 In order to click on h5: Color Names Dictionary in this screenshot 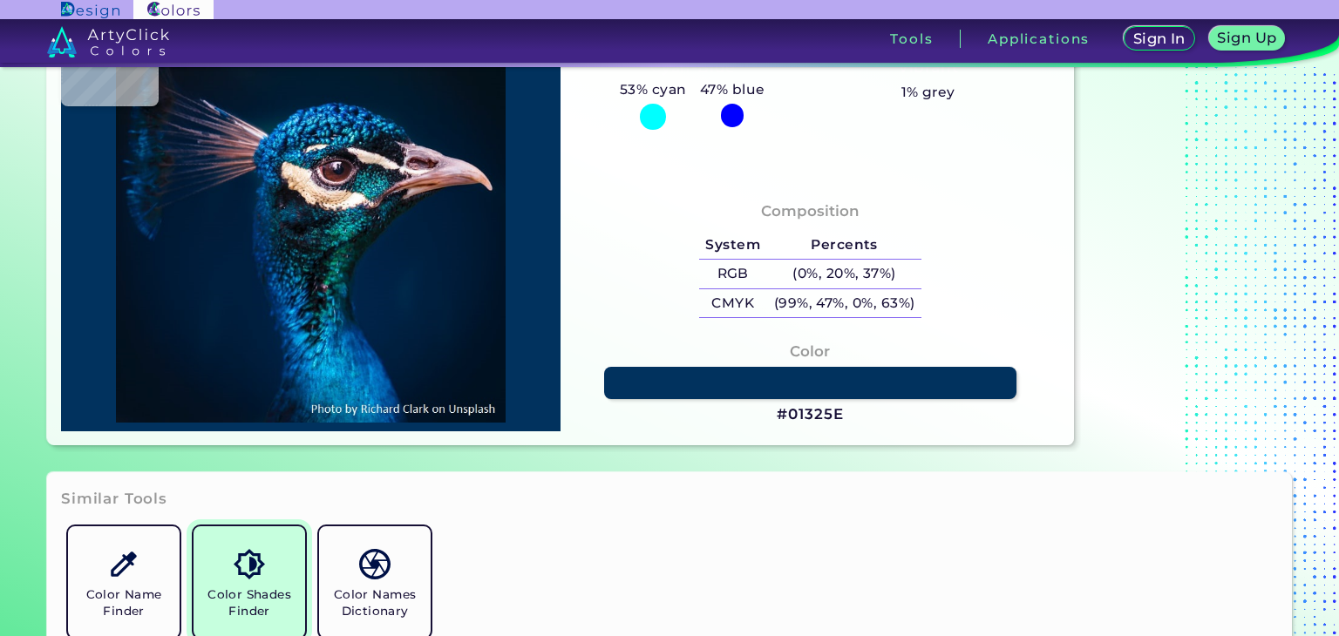, I will do `click(375, 603)`.